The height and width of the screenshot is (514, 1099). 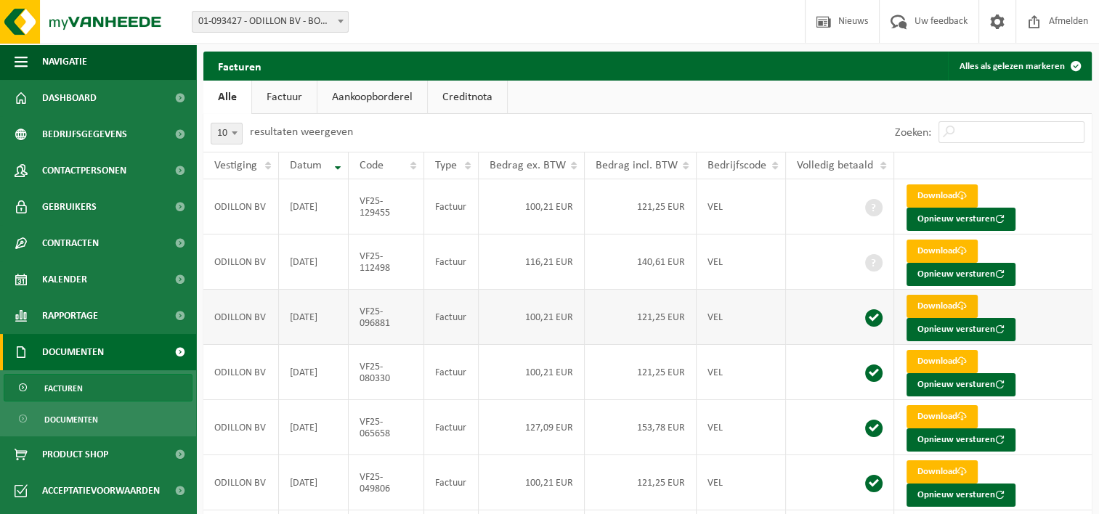 What do you see at coordinates (75, 455) in the screenshot?
I see `span: Product Shop` at bounding box center [75, 455].